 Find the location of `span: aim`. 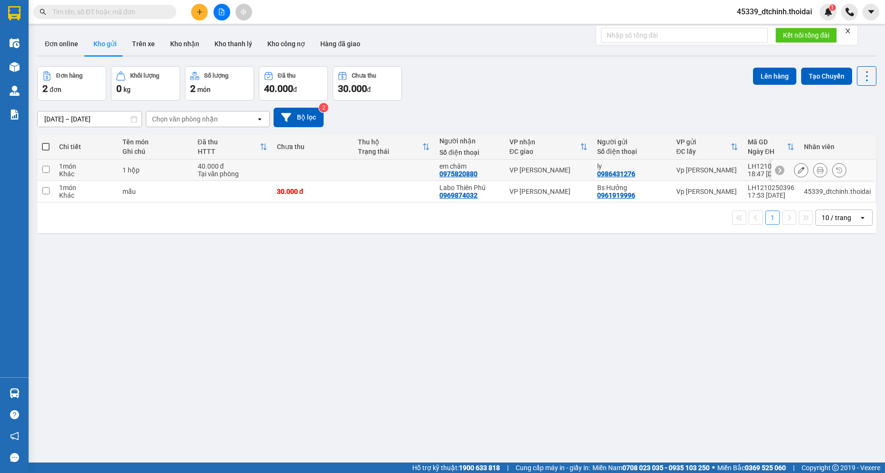

span: aim is located at coordinates (244, 12).